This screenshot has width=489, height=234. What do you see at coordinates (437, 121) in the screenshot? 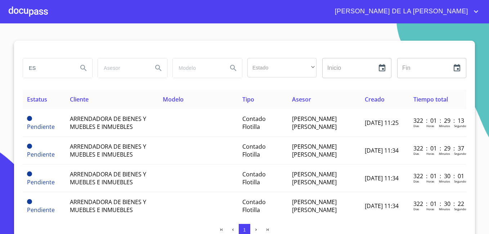
I see `p: 322 : 01 : 29 : 13` at bounding box center [437, 121].